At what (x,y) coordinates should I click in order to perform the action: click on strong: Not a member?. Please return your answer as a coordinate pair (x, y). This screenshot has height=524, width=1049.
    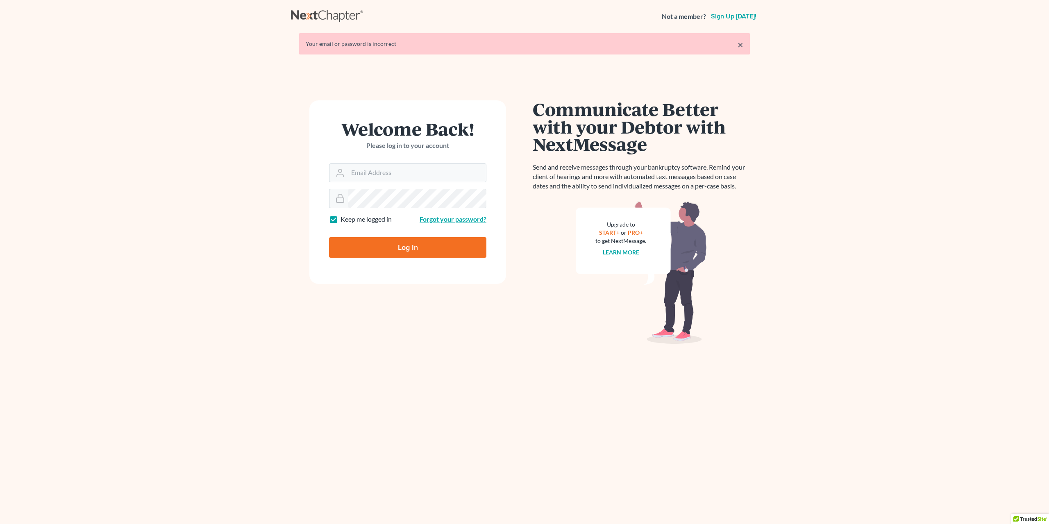
    Looking at the image, I should click on (684, 16).